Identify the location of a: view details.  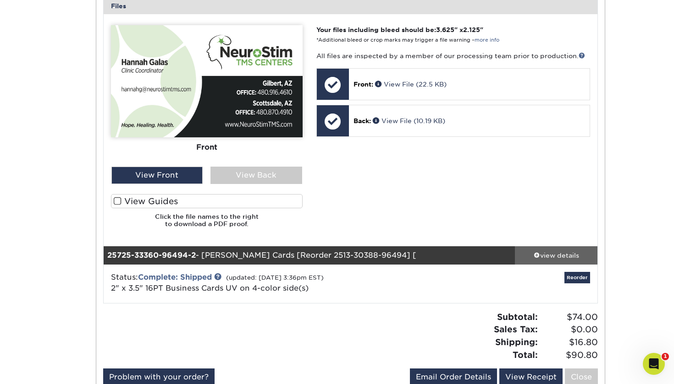
(556, 256).